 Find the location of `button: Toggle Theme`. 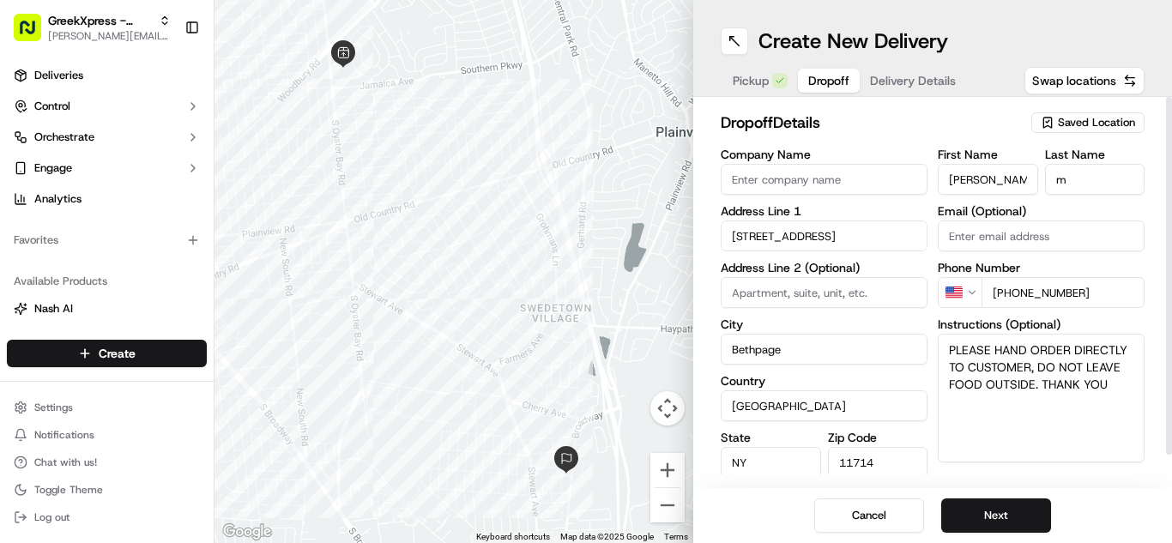

button: Toggle Theme is located at coordinates (106, 490).